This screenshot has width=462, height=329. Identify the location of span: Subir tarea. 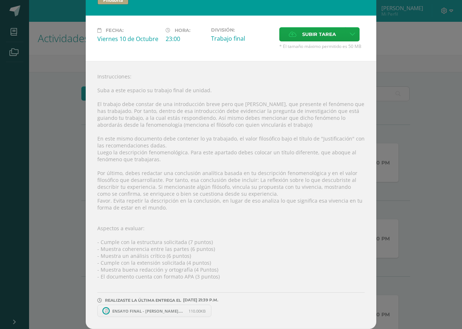
(319, 34).